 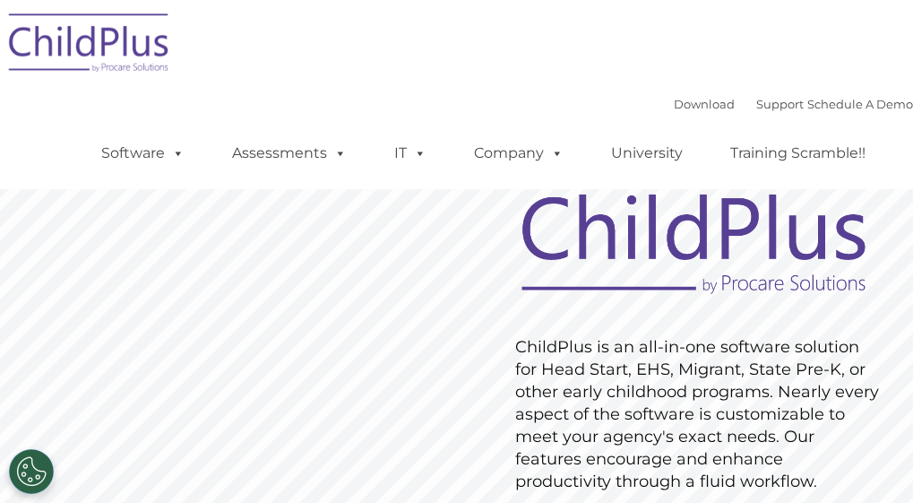 I want to click on a: Software, so click(x=142, y=153).